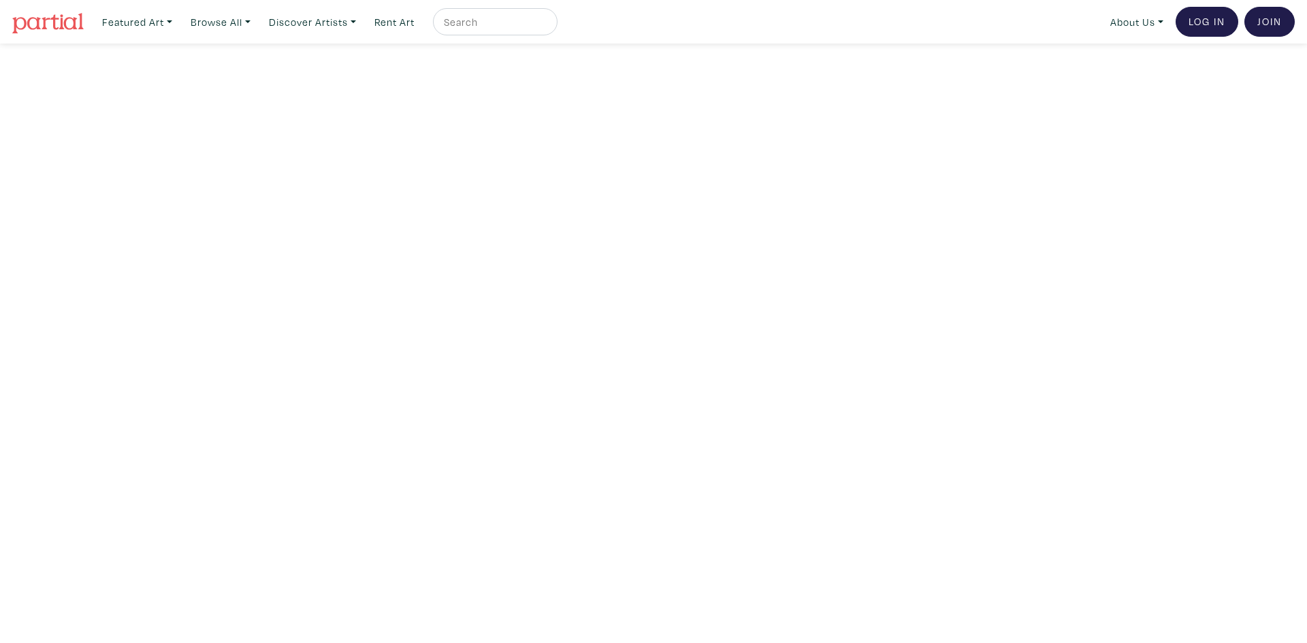 The height and width of the screenshot is (643, 1307). What do you see at coordinates (494, 22) in the screenshot?
I see `input: Search` at bounding box center [494, 22].